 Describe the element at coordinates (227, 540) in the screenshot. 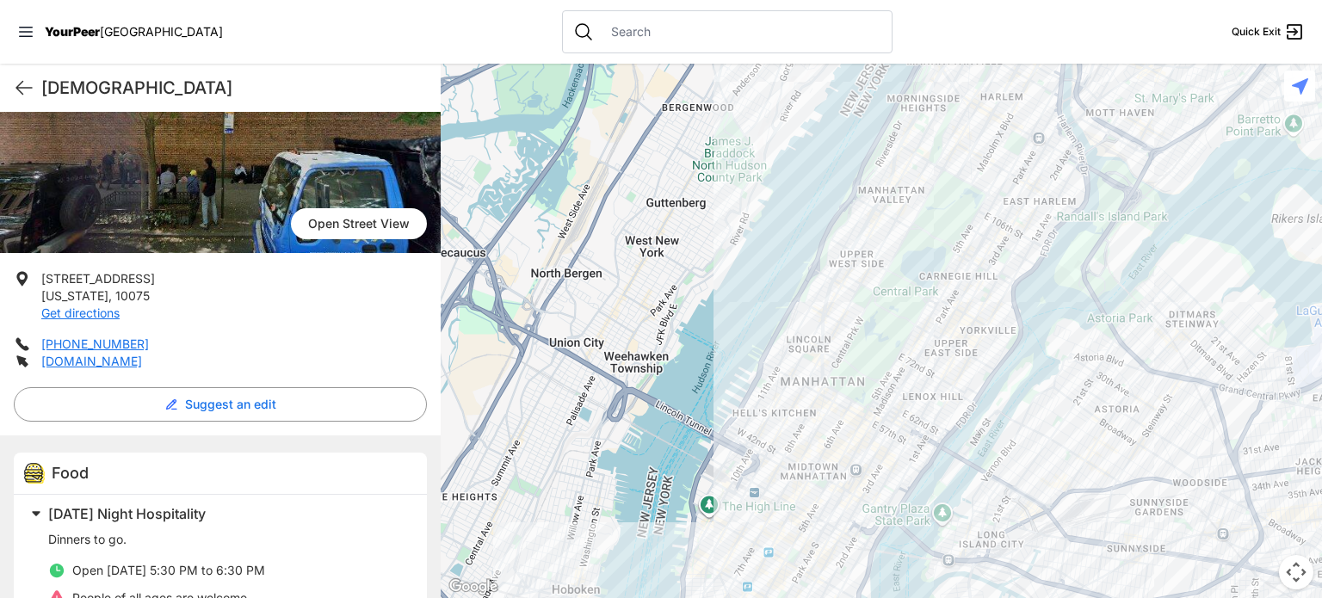

I see `p: Dinners to go.` at that location.